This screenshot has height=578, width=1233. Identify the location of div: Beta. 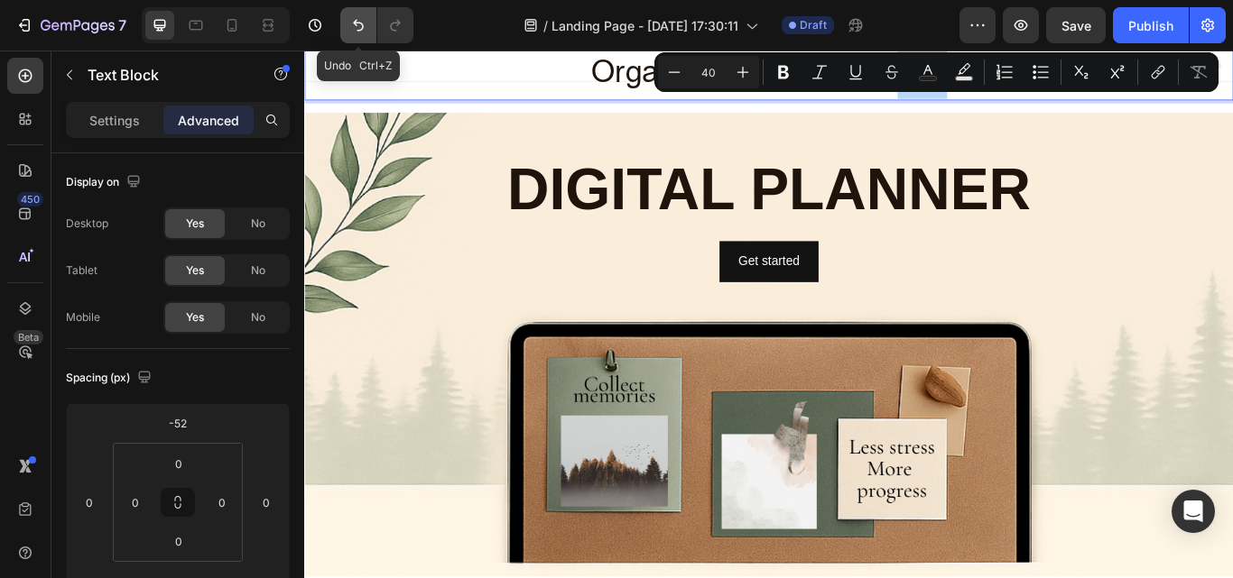
(28, 337).